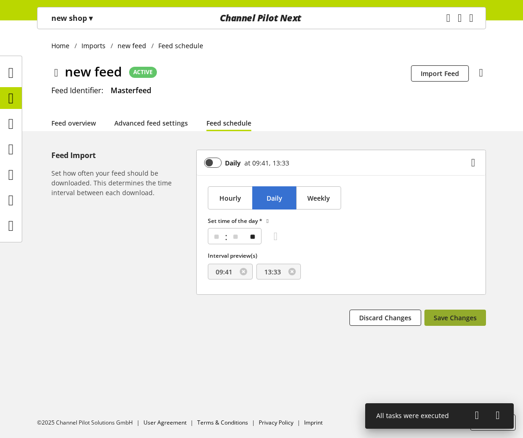 This screenshot has width=523, height=438. Describe the element at coordinates (229, 123) in the screenshot. I see `a: Feed schedule` at that location.